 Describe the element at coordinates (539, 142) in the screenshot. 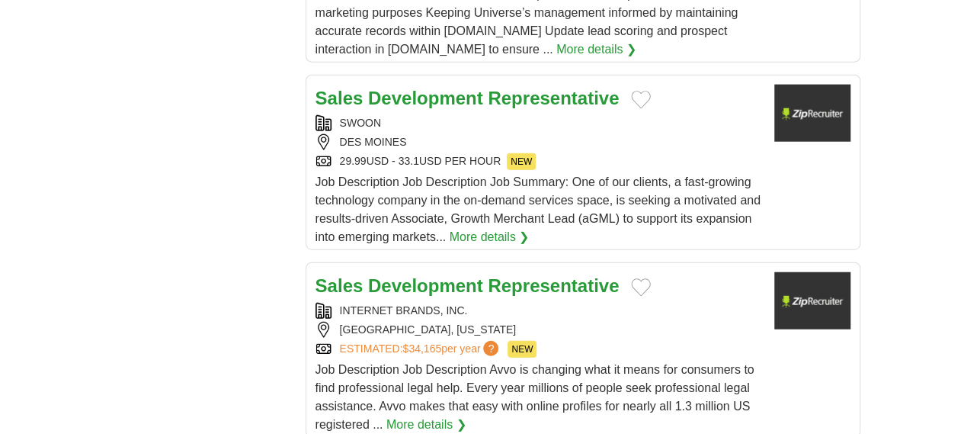

I see `div: DES MOINES` at that location.